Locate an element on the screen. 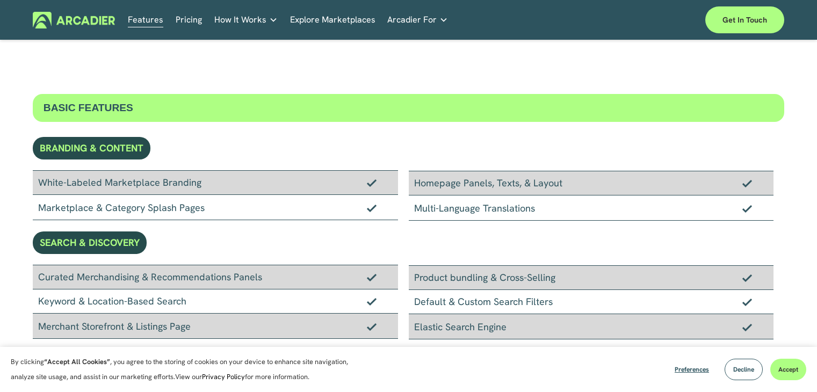 The height and width of the screenshot is (392, 817). span: Decline is located at coordinates (744, 370).